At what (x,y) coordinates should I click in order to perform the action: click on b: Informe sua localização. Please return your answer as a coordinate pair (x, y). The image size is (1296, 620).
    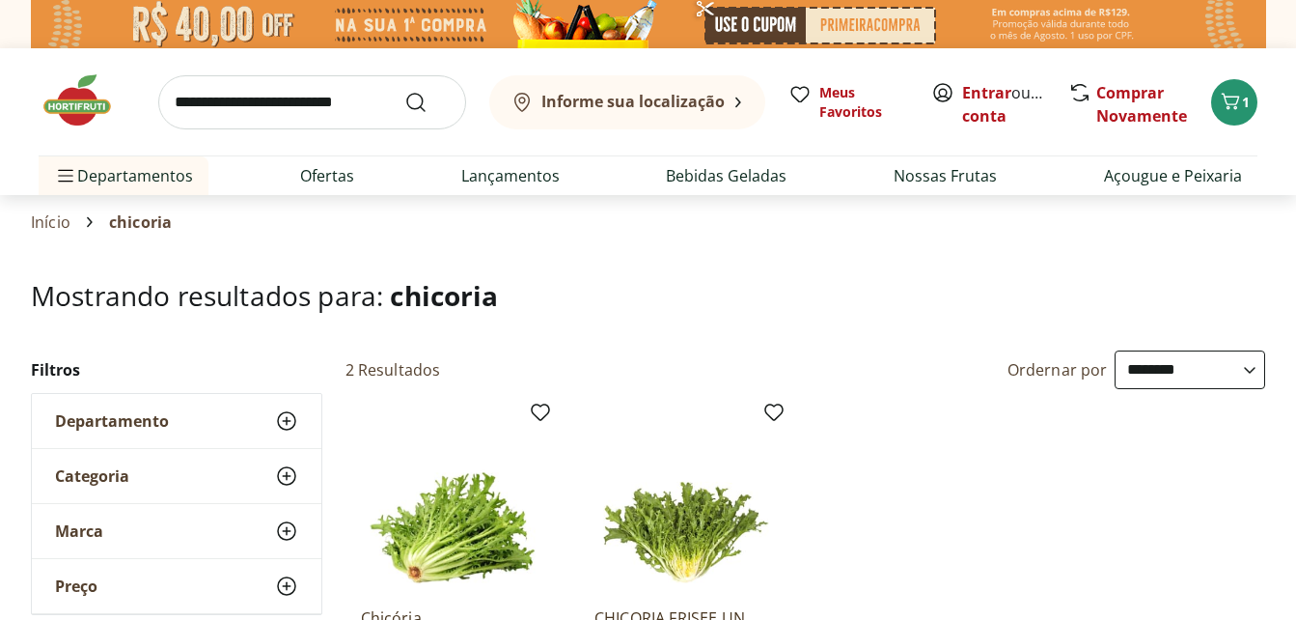
    Looking at the image, I should click on (633, 101).